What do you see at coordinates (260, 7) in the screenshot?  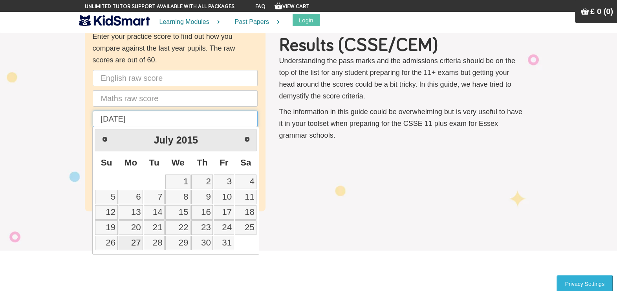 I see `a: FAQ` at bounding box center [260, 7].